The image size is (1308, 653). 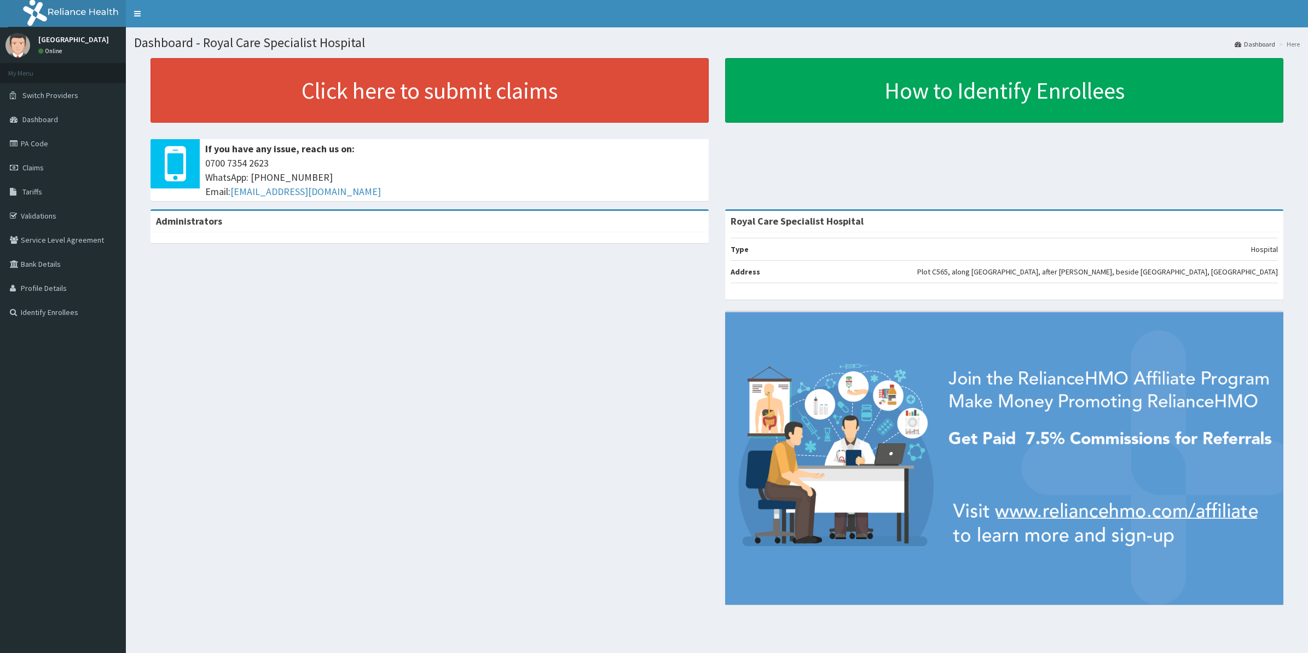 What do you see at coordinates (1005, 90) in the screenshot?
I see `a: How to Identify Enrollees` at bounding box center [1005, 90].